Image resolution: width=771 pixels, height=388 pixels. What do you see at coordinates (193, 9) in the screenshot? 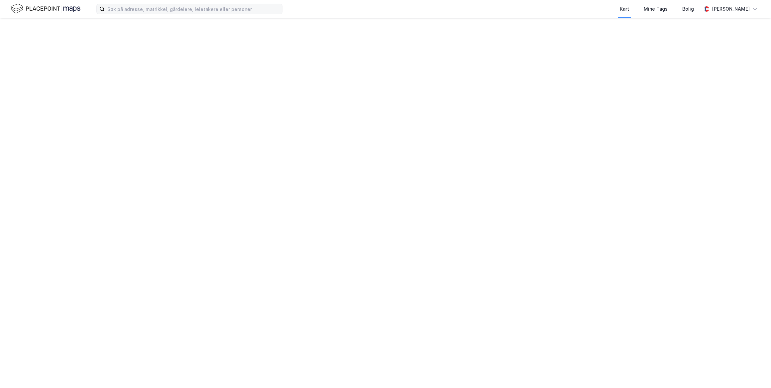
I see `input: Søk på adresse, matrikkel, gårdeiere, leietakere eller personer` at bounding box center [193, 9].